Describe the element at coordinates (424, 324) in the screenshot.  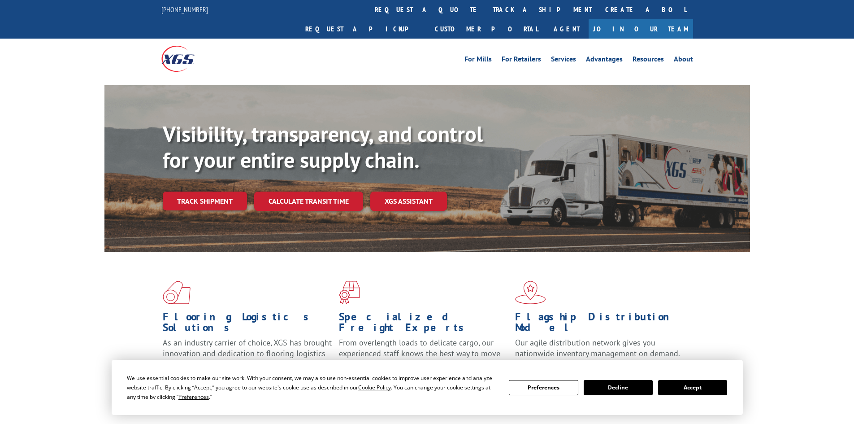
I see `h1: Specialized Freight Experts` at that location.